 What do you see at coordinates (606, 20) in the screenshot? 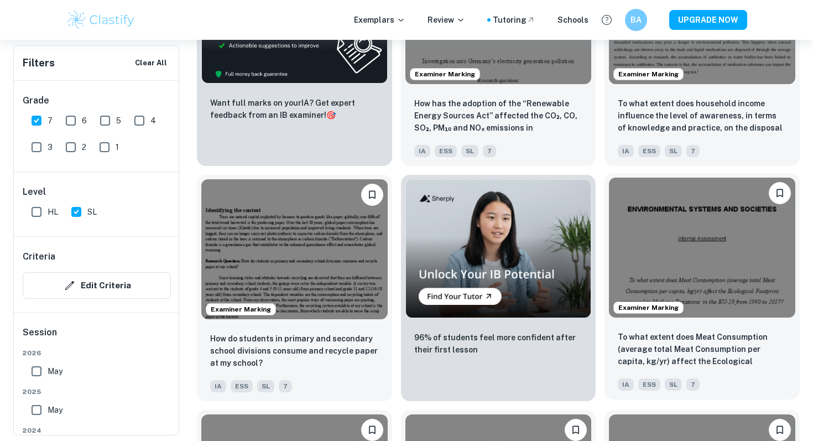
I see `button: Help and Feedback` at bounding box center [606, 20].